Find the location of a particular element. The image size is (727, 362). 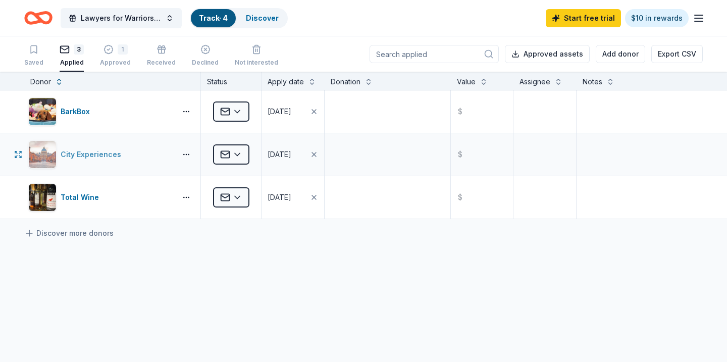

img: Image for BarkBox is located at coordinates (42, 112).